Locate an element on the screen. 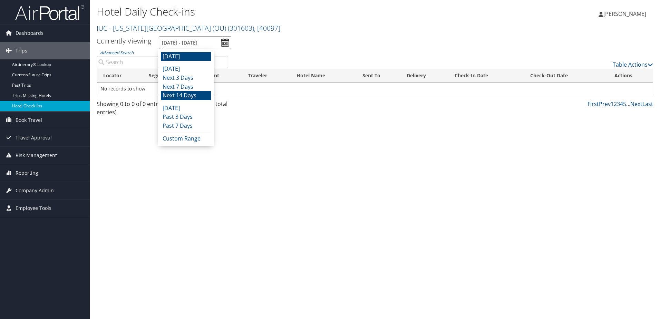 This screenshot has width=660, height=319. h3: Currently Viewing is located at coordinates (124, 41).